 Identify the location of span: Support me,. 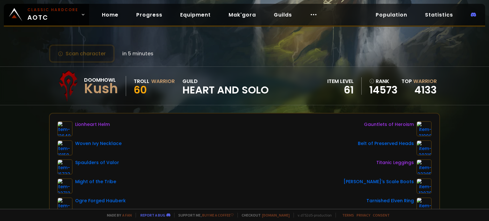
(204, 215).